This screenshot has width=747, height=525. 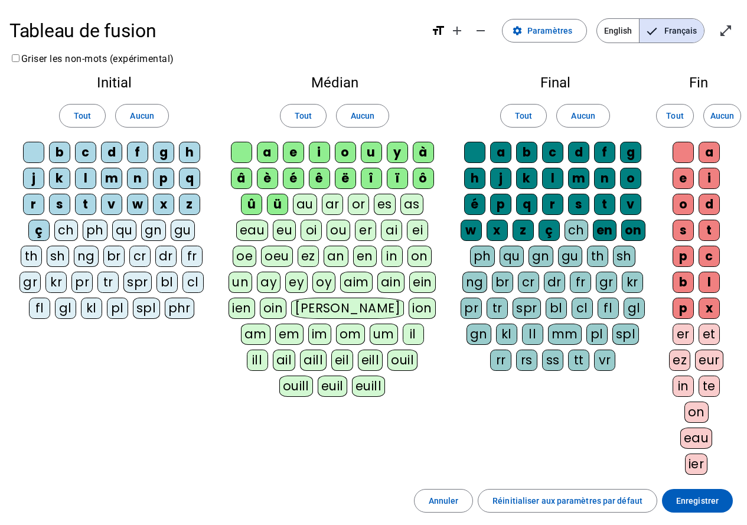 I want to click on div: tr, so click(x=497, y=308).